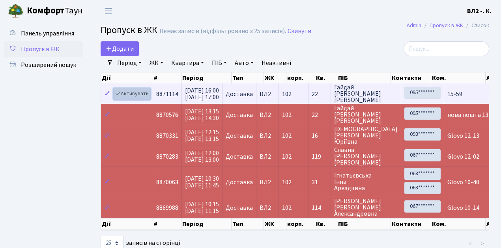  Describe the element at coordinates (479, 11) in the screenshot. I see `a: ВЛ2 -. К.` at that location.